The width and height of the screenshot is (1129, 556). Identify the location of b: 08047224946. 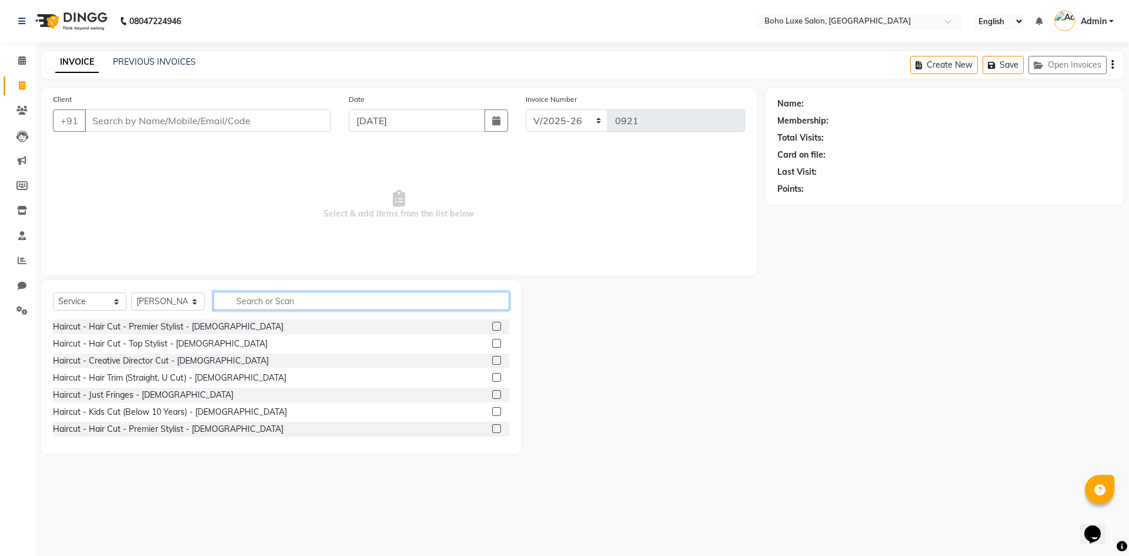
(155, 21).